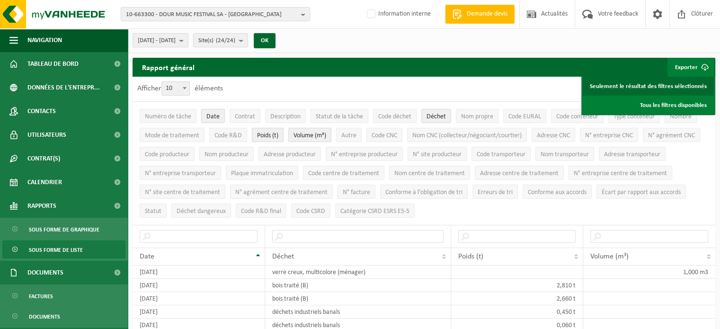 The image size is (720, 329). What do you see at coordinates (680, 116) in the screenshot?
I see `button: NombreNombre: Activate to sort` at bounding box center [680, 116].